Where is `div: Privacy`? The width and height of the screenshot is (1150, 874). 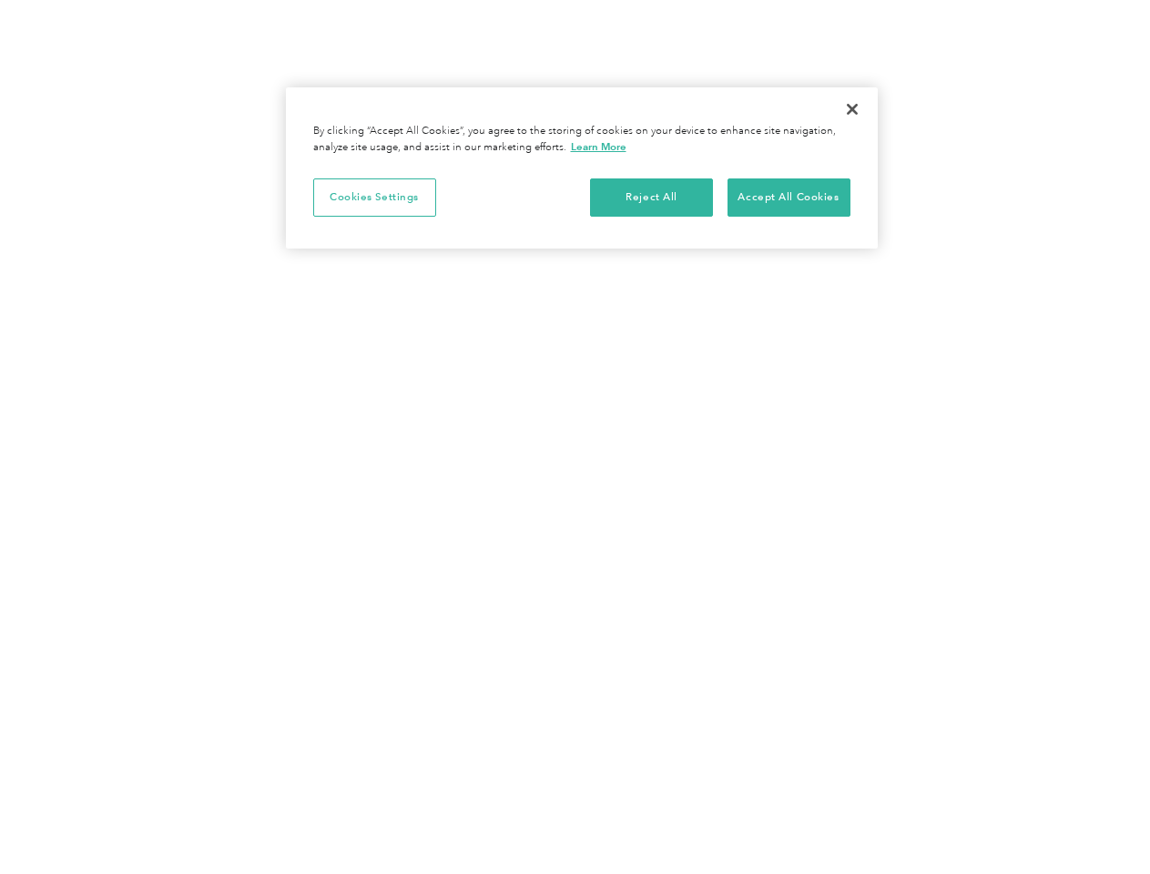 div: Privacy is located at coordinates (582, 168).